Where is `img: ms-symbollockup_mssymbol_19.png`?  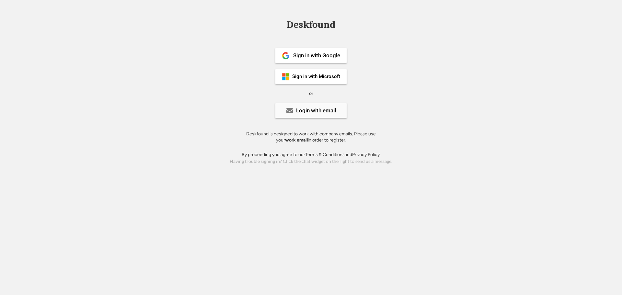
img: ms-symbollockup_mssymbol_19.png is located at coordinates (286, 77).